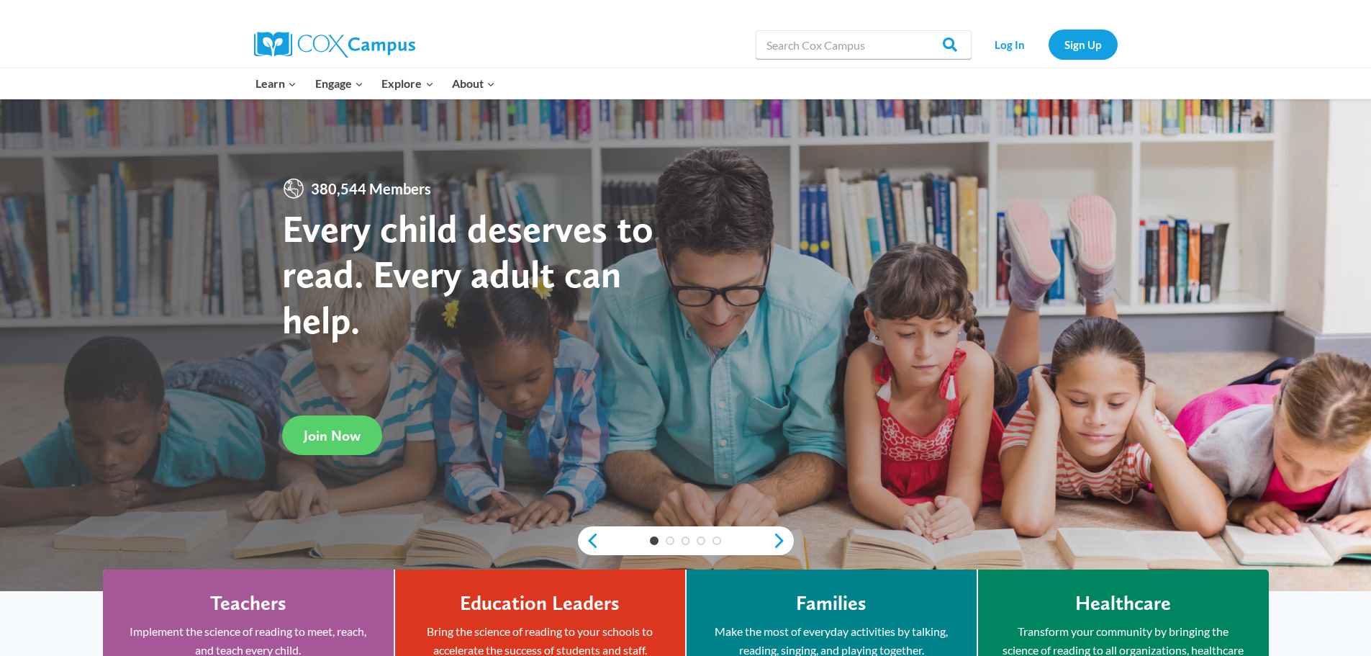  What do you see at coordinates (701, 541) in the screenshot?
I see `a: 4` at bounding box center [701, 541].